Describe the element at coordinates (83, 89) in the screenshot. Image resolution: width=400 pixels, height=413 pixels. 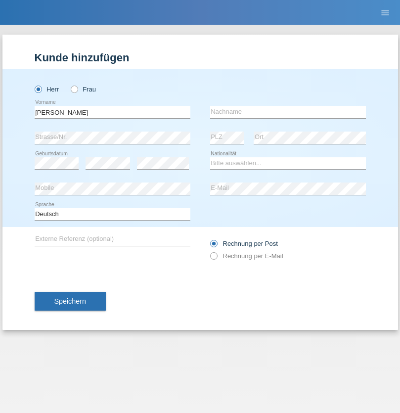
I see `label: Frau` at that location.